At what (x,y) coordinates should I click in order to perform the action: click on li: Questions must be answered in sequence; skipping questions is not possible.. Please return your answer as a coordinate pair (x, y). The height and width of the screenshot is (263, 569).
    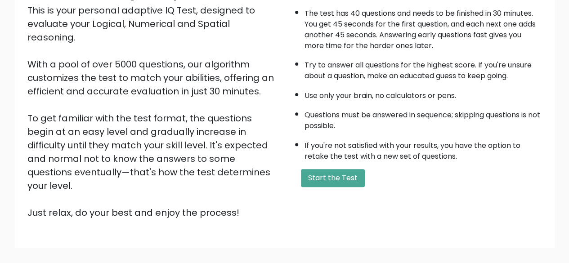
    Looking at the image, I should click on (423, 118).